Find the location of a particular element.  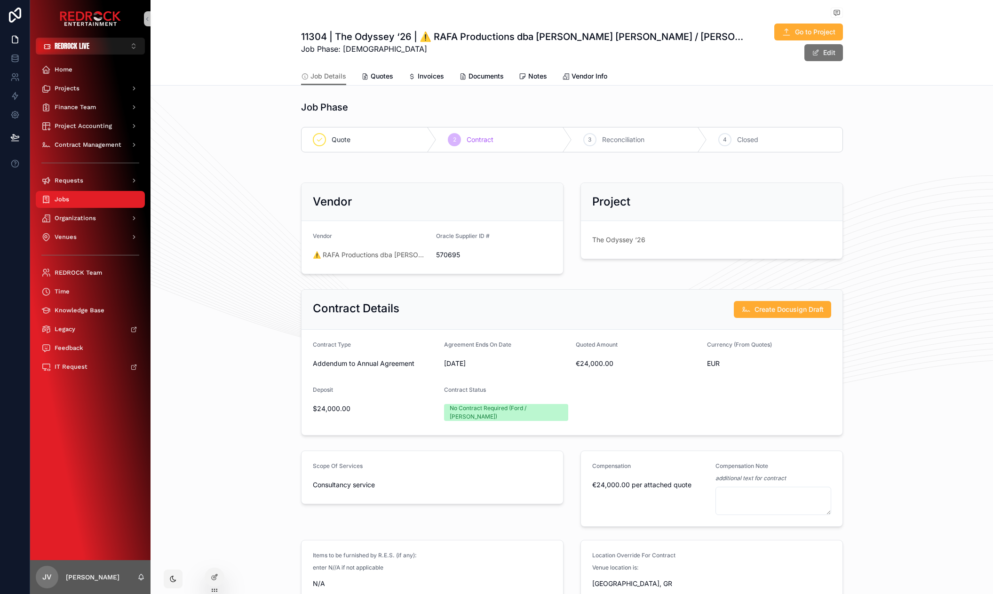

span: Organizations is located at coordinates (75, 218).